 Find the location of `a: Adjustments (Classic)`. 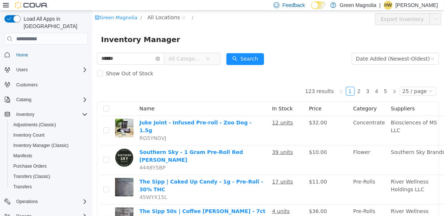

a: Adjustments (Classic) is located at coordinates (35, 125).